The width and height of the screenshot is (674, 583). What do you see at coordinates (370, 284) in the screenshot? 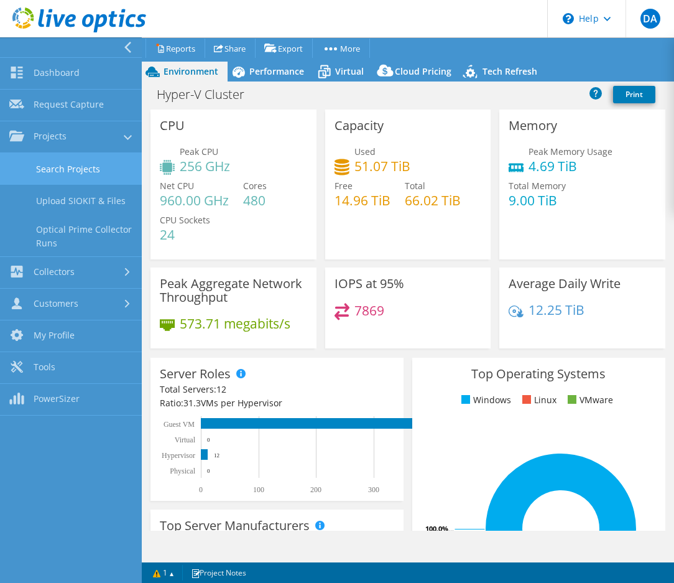
I see `h3: IOPS at 95%` at bounding box center [370, 284].